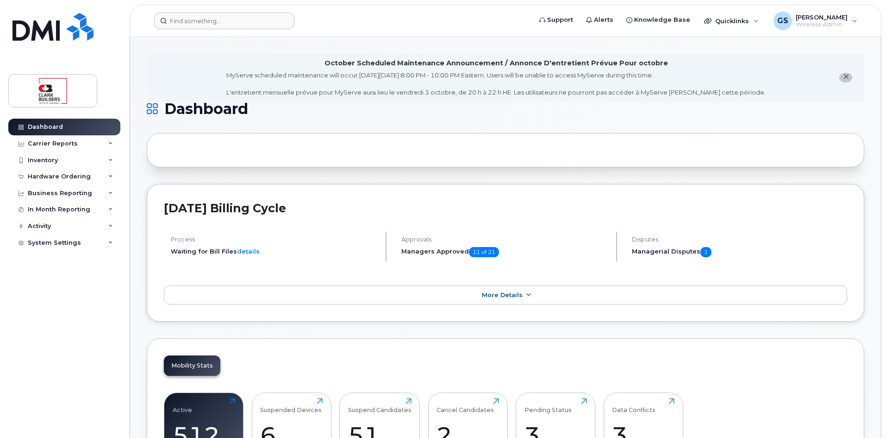  Describe the element at coordinates (706, 252) in the screenshot. I see `span: 1` at that location.